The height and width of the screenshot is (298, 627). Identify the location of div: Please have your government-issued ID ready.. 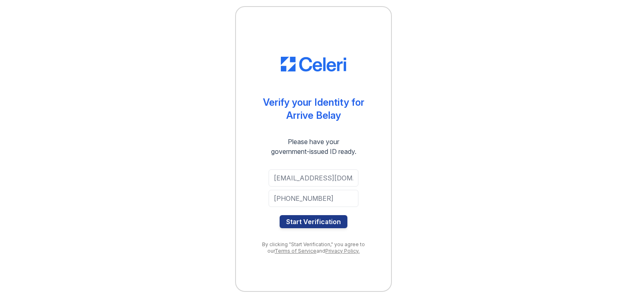
(313, 147).